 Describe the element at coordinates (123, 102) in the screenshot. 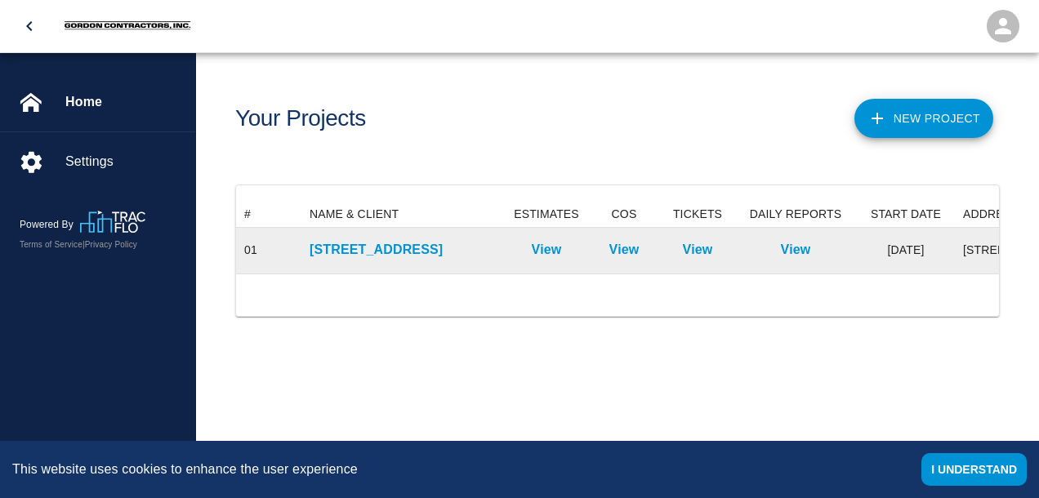

I see `span: Home` at that location.